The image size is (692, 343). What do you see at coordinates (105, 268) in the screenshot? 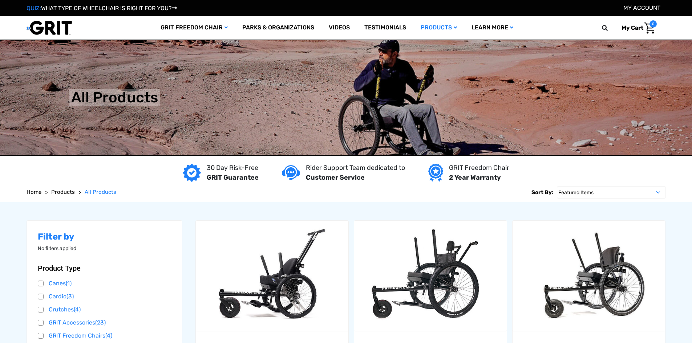
I see `button: Product Type` at bounding box center [105, 268].